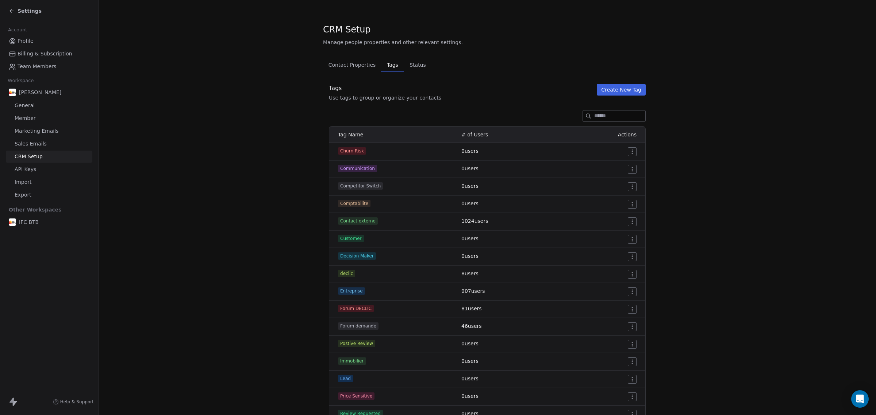  Describe the element at coordinates (357, 169) in the screenshot. I see `span: Communication` at that location.